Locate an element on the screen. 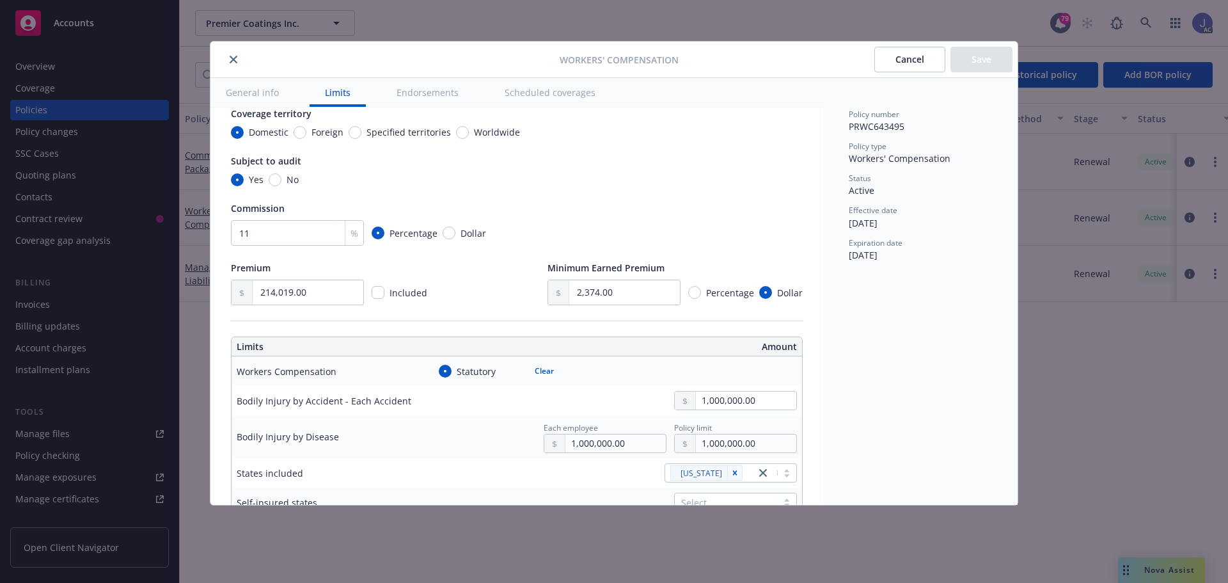 The image size is (1228, 583). input: Specified territories is located at coordinates (355, 132).